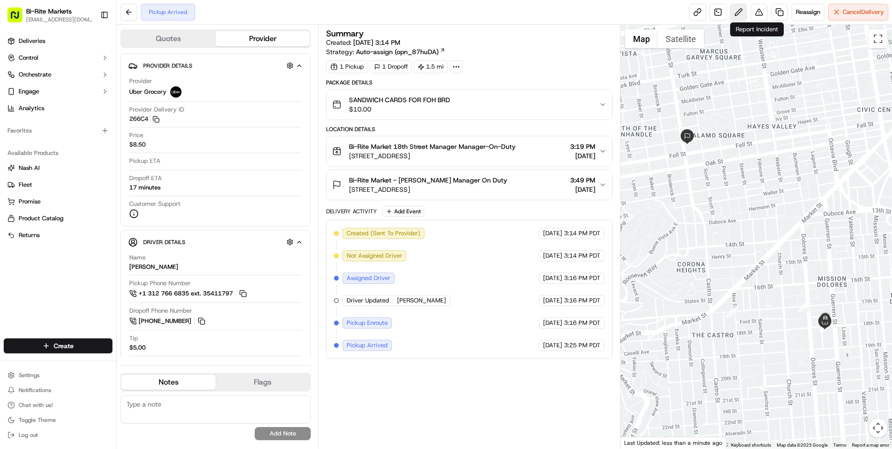 This screenshot has height=449, width=892. I want to click on button: Chat with us!, so click(58, 405).